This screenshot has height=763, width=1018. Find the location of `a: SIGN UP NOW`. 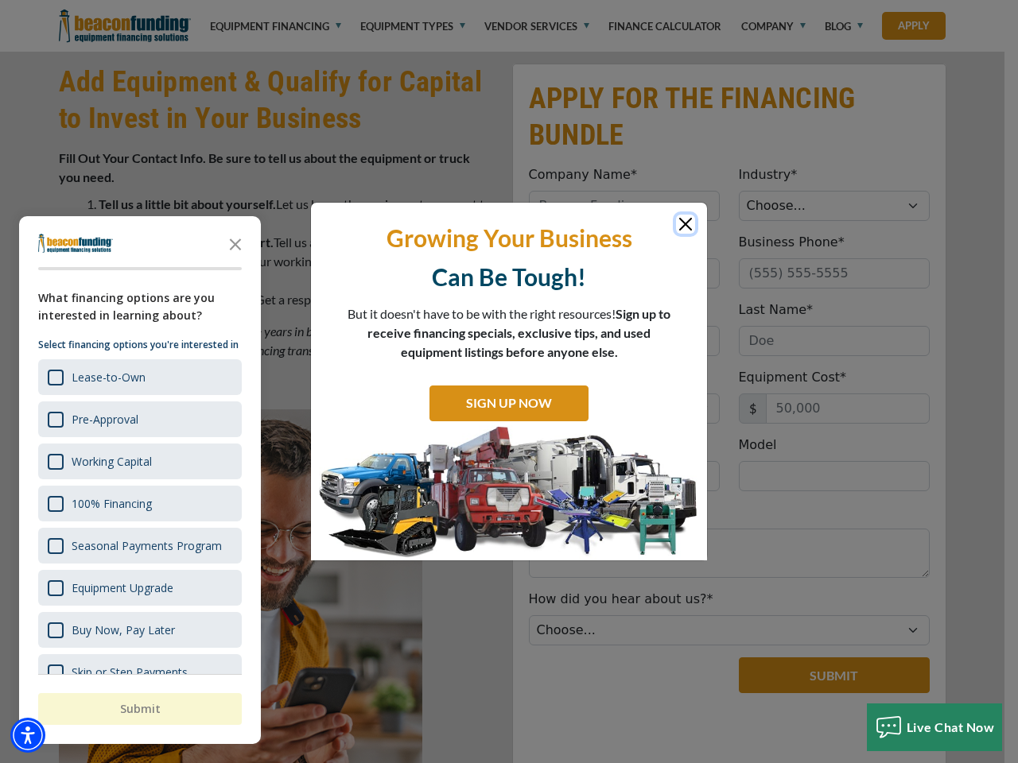

a: SIGN UP NOW is located at coordinates (509, 403).